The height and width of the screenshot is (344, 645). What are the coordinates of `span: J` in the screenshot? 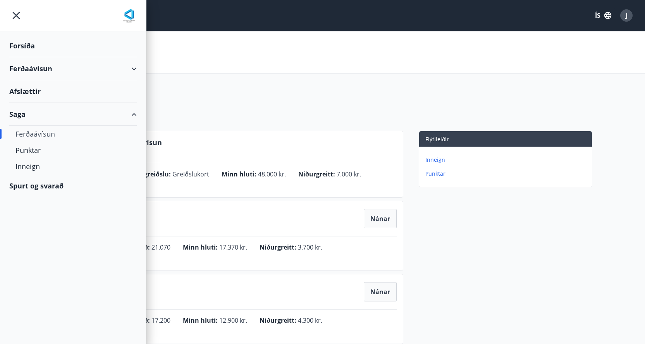 It's located at (626, 15).